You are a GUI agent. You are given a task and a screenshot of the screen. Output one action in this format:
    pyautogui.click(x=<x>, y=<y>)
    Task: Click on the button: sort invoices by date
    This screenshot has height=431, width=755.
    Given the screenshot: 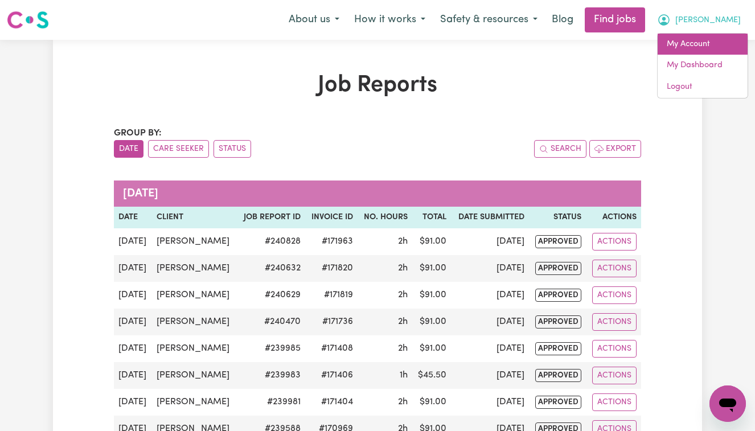 What is the action you would take?
    pyautogui.click(x=129, y=149)
    